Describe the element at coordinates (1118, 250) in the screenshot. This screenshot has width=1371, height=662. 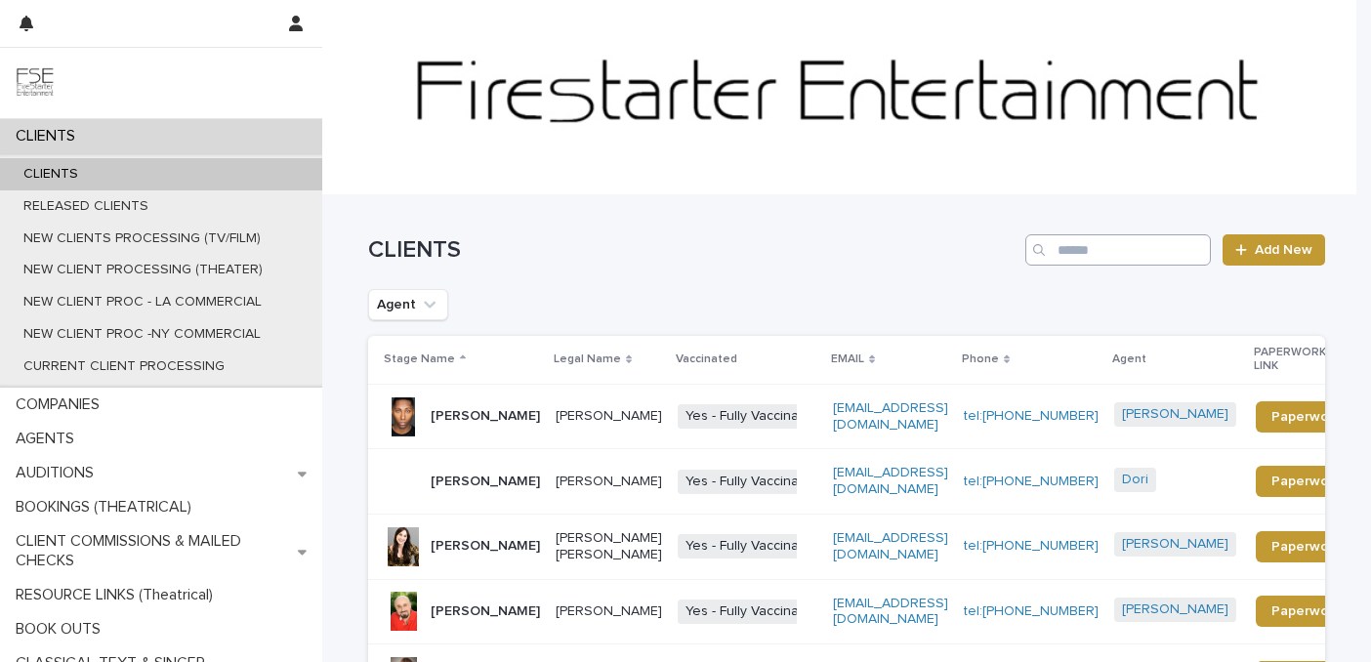
I see `div: Search` at that location.